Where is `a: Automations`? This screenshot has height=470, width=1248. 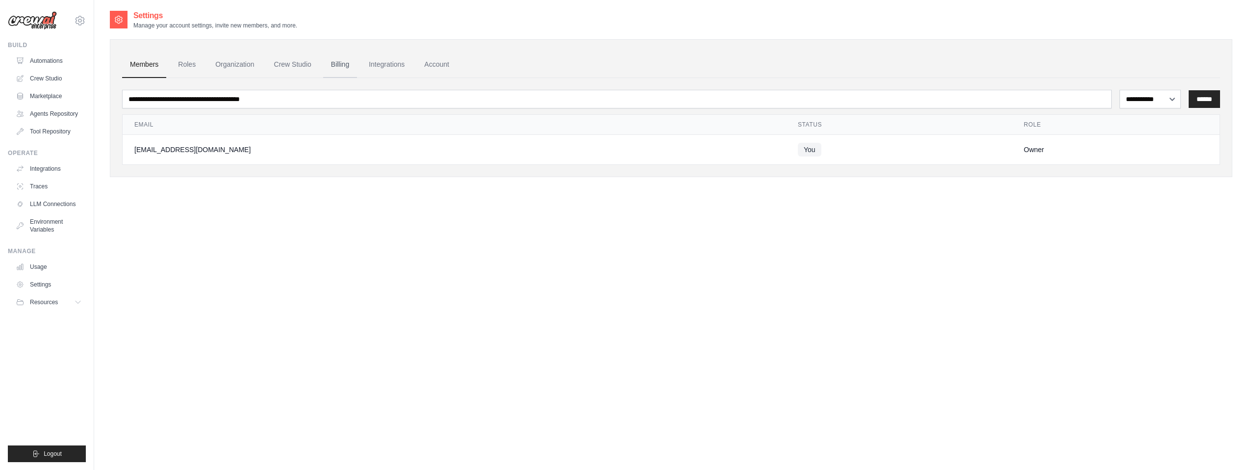 a: Automations is located at coordinates (49, 61).